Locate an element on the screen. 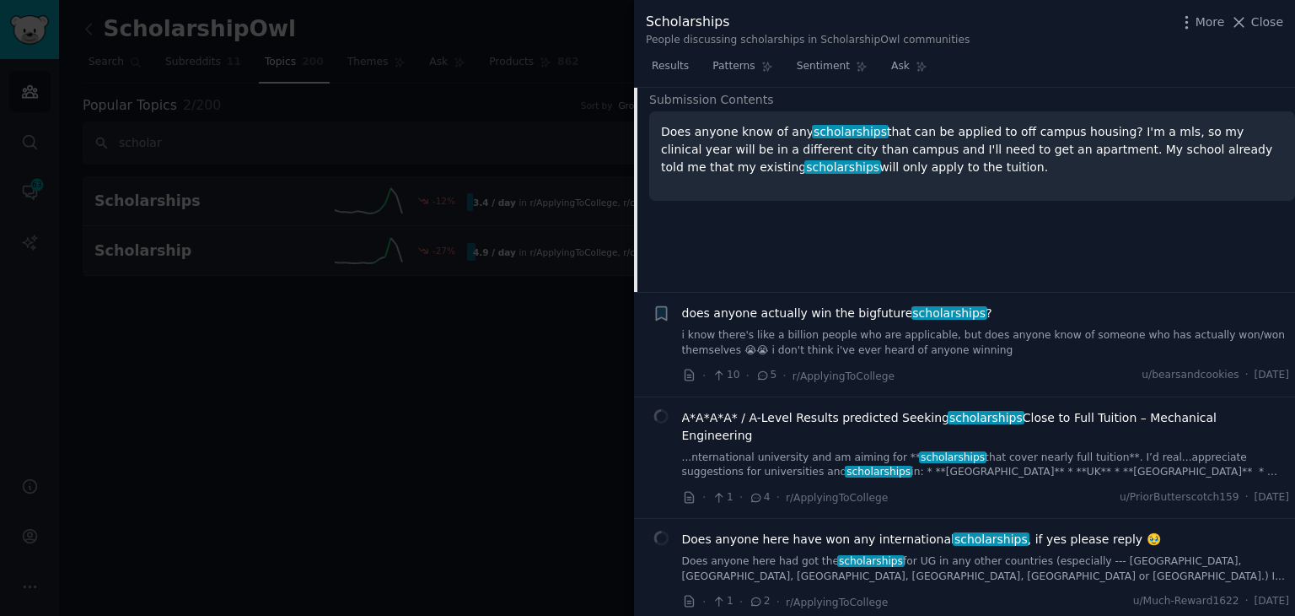  span: Sentiment is located at coordinates (823, 67).